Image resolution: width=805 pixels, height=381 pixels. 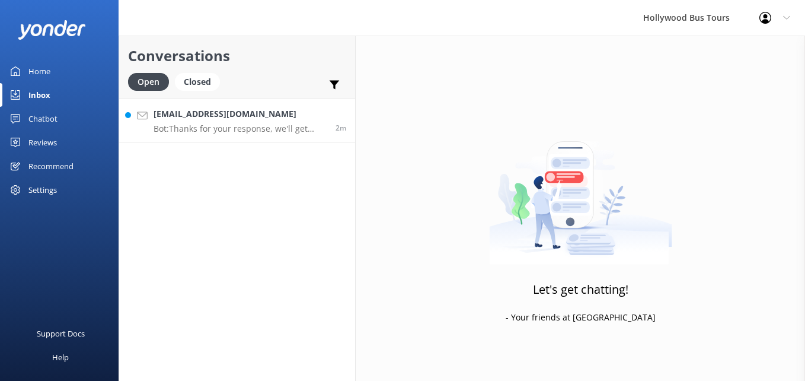 What do you see at coordinates (200, 81) in the screenshot?
I see `a: Closed` at bounding box center [200, 81].